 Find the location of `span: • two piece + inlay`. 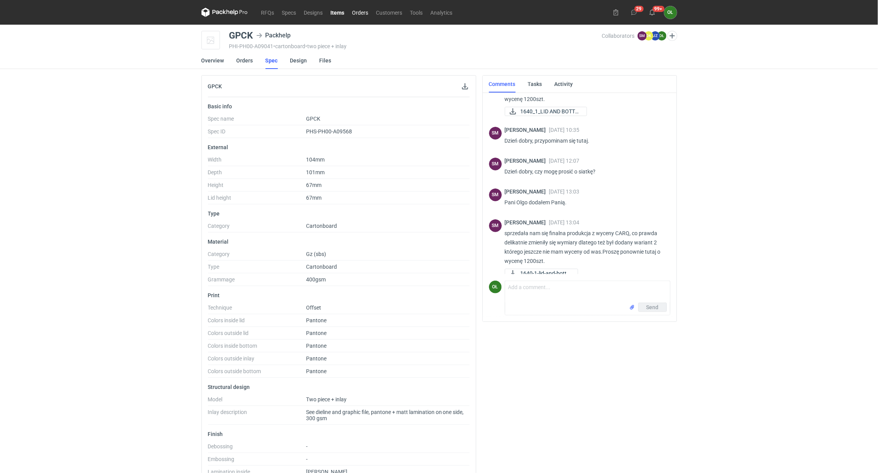

span: • two piece + inlay is located at coordinates (326, 46).